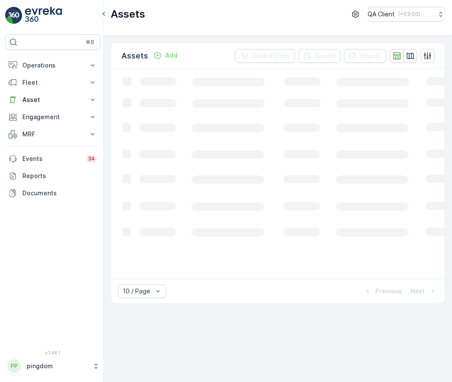  I want to click on p: Documents, so click(59, 193).